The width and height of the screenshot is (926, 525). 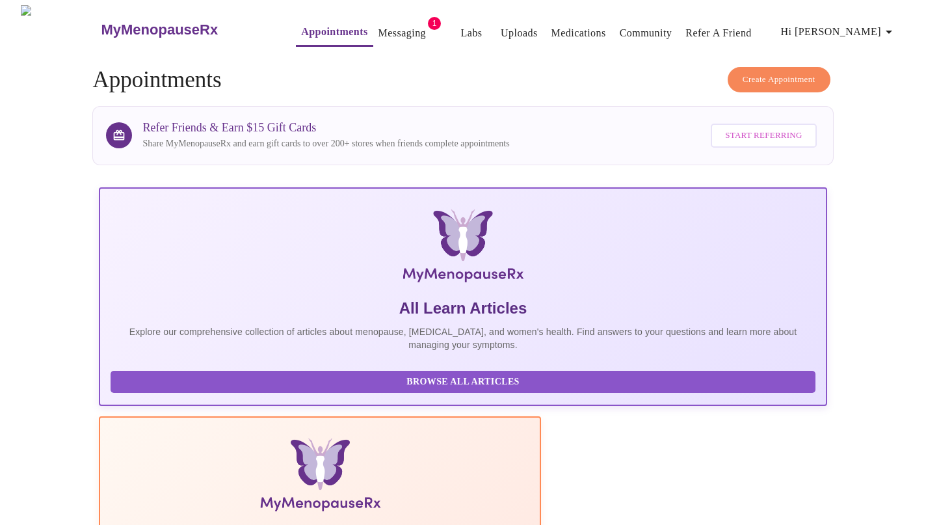 I want to click on a: Start Referring, so click(x=764, y=135).